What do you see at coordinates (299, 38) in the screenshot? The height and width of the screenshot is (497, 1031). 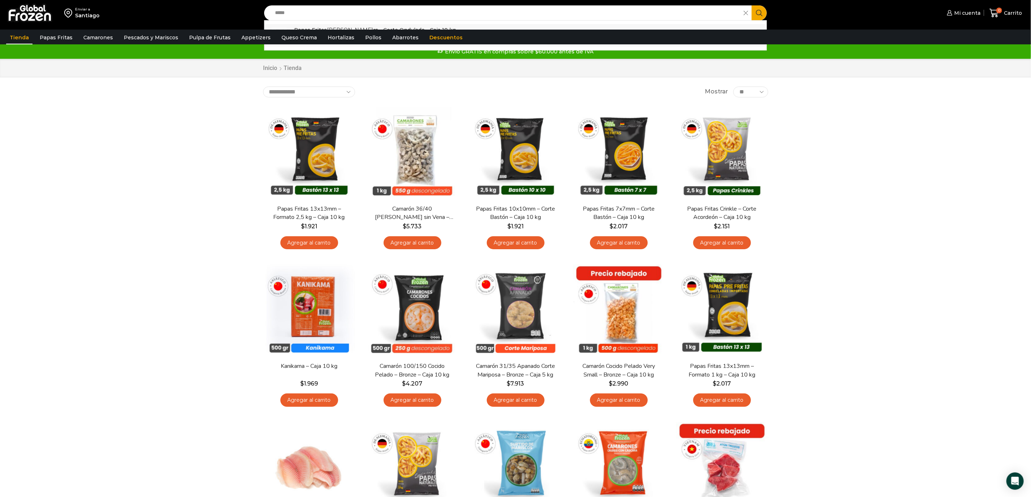 I see `a: Queso Crema` at bounding box center [299, 38].